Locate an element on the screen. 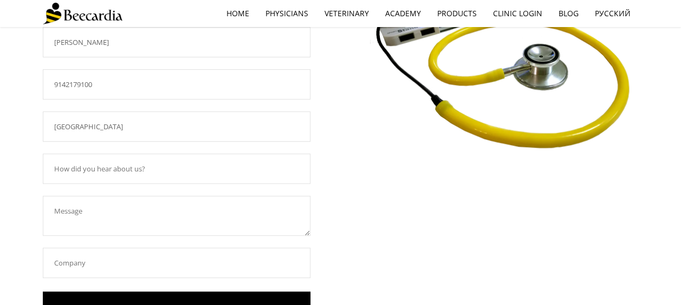 Image resolution: width=681 pixels, height=305 pixels. a: Veterinary is located at coordinates (347, 14).